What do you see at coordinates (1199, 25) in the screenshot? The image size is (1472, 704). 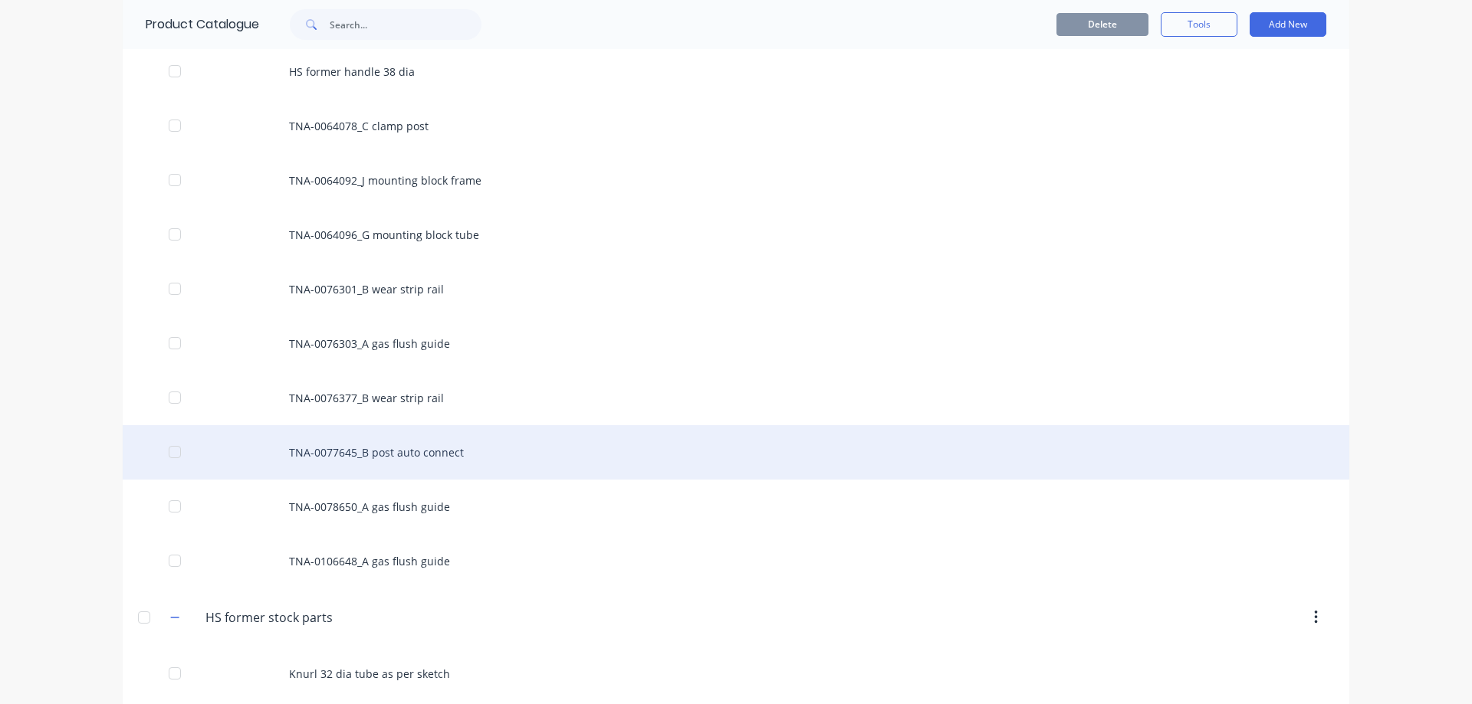 I see `button: Tools` at bounding box center [1199, 25].